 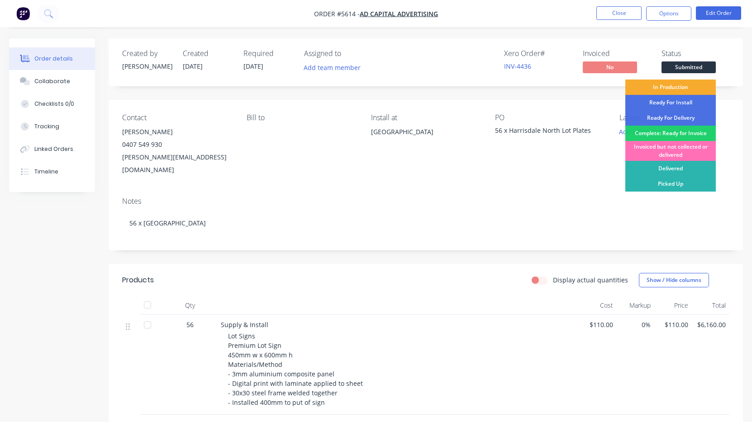 What do you see at coordinates (244, 325) in the screenshot?
I see `span: Supply & Install` at bounding box center [244, 325].